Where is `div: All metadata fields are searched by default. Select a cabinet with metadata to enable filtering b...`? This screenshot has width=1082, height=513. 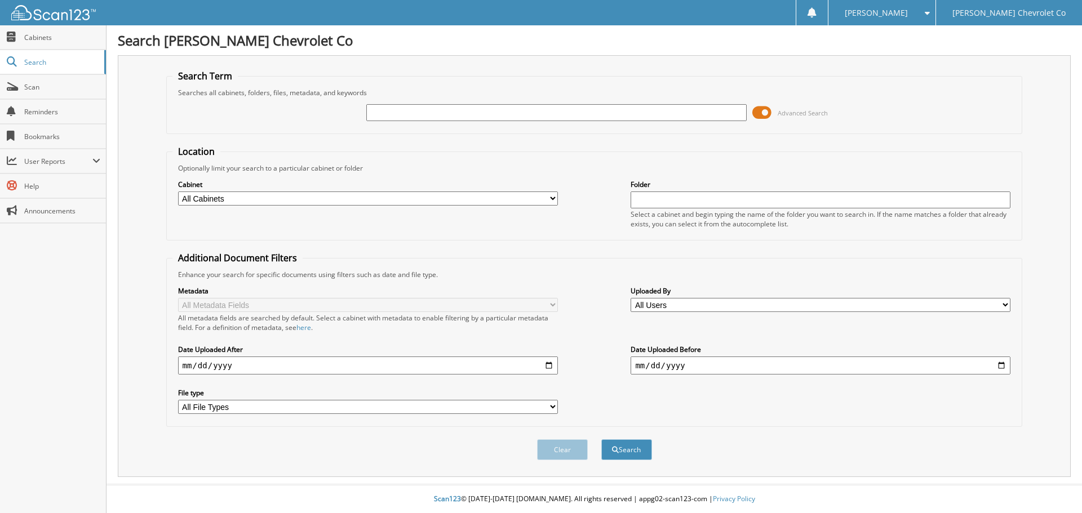 div: All metadata fields are searched by default. Select a cabinet with metadata to enable filtering b... is located at coordinates (368, 323).